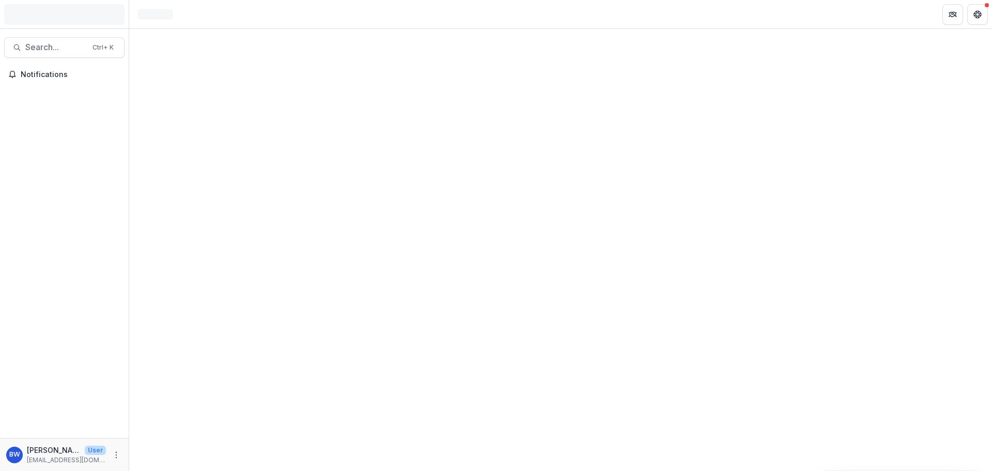 Image resolution: width=992 pixels, height=471 pixels. Describe the element at coordinates (116, 455) in the screenshot. I see `button: More` at that location.